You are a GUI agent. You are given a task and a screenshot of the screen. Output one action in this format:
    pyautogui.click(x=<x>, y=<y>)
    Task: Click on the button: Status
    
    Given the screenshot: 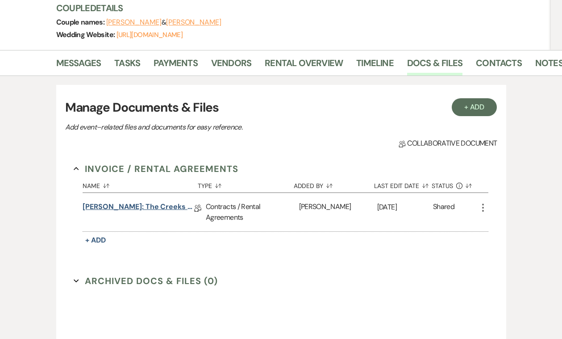 What is the action you would take?
    pyautogui.click(x=454, y=184)
    